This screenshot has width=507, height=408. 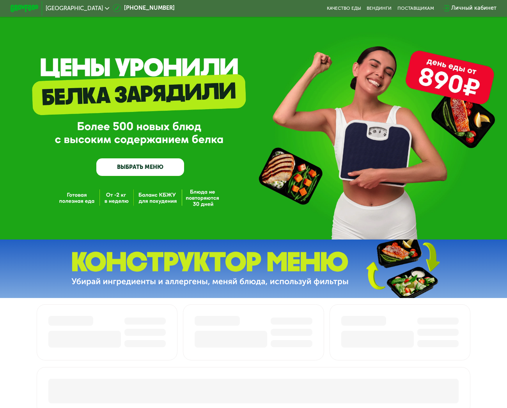 What do you see at coordinates (344, 8) in the screenshot?
I see `a: Качество еды` at bounding box center [344, 8].